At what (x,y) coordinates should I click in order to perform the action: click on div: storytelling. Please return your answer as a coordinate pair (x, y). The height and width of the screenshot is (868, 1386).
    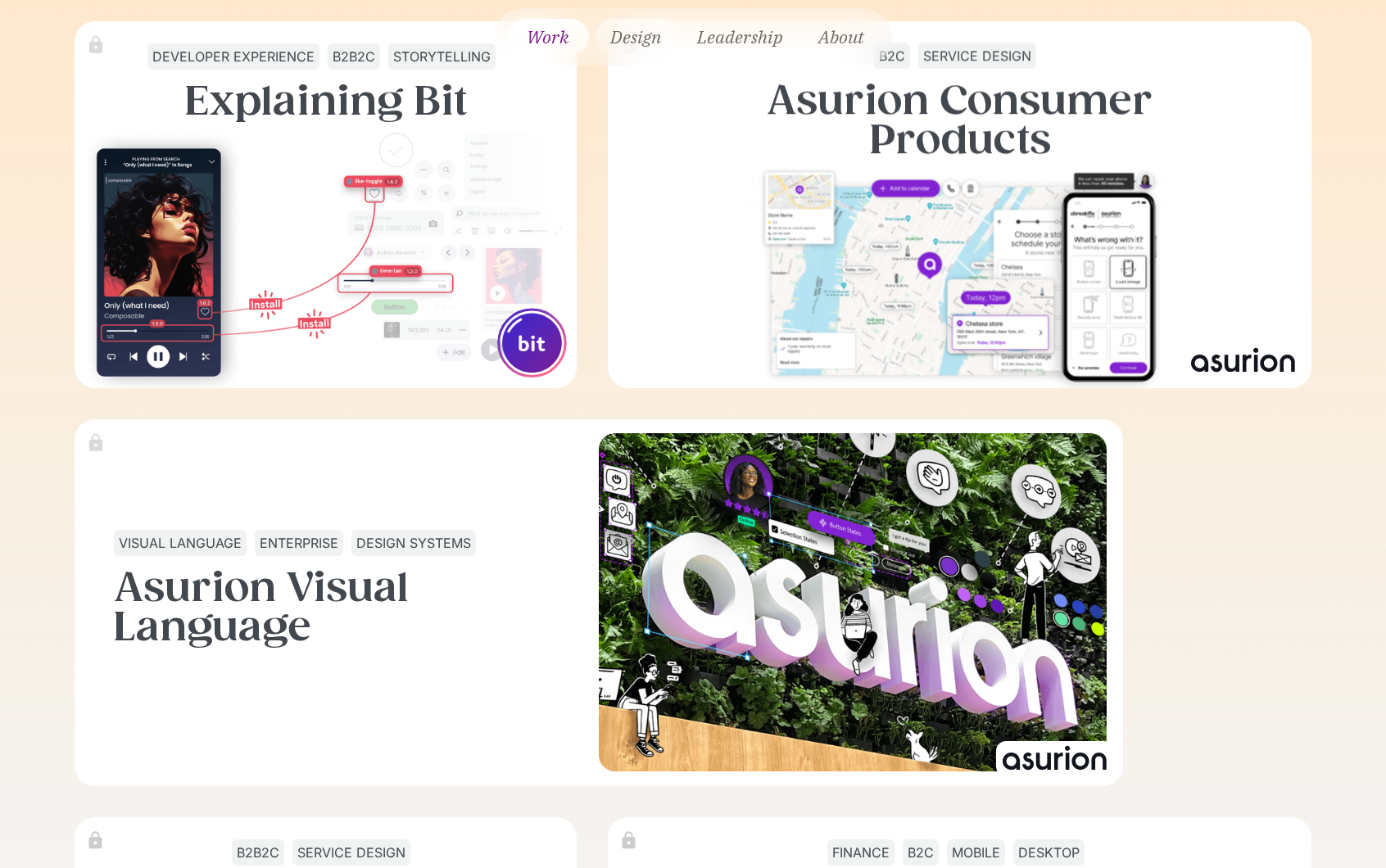
    Looking at the image, I should click on (442, 57).